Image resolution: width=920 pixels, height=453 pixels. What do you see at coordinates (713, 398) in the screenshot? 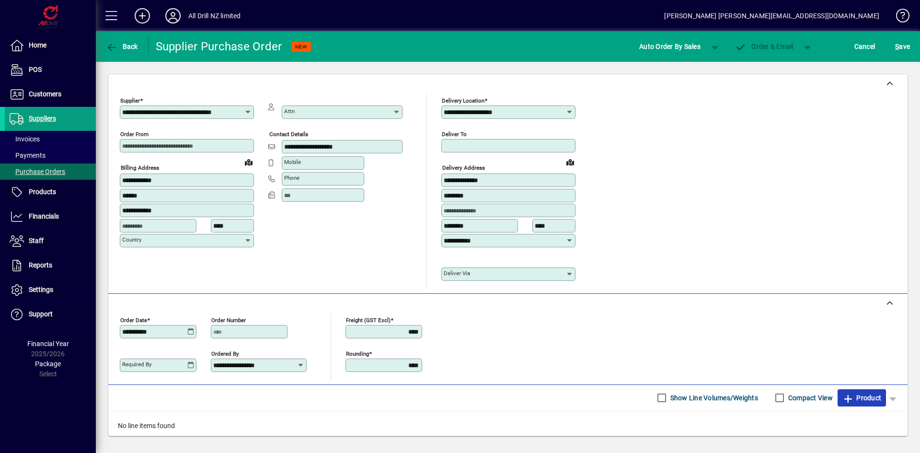
I see `label: Show Line Volumes/Weights` at bounding box center [713, 398].